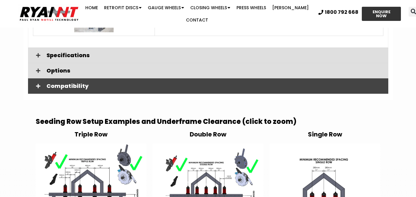 Image resolution: width=416 pixels, height=197 pixels. Describe the element at coordinates (49, 14) in the screenshot. I see `img: Ryan NT logo` at that location.